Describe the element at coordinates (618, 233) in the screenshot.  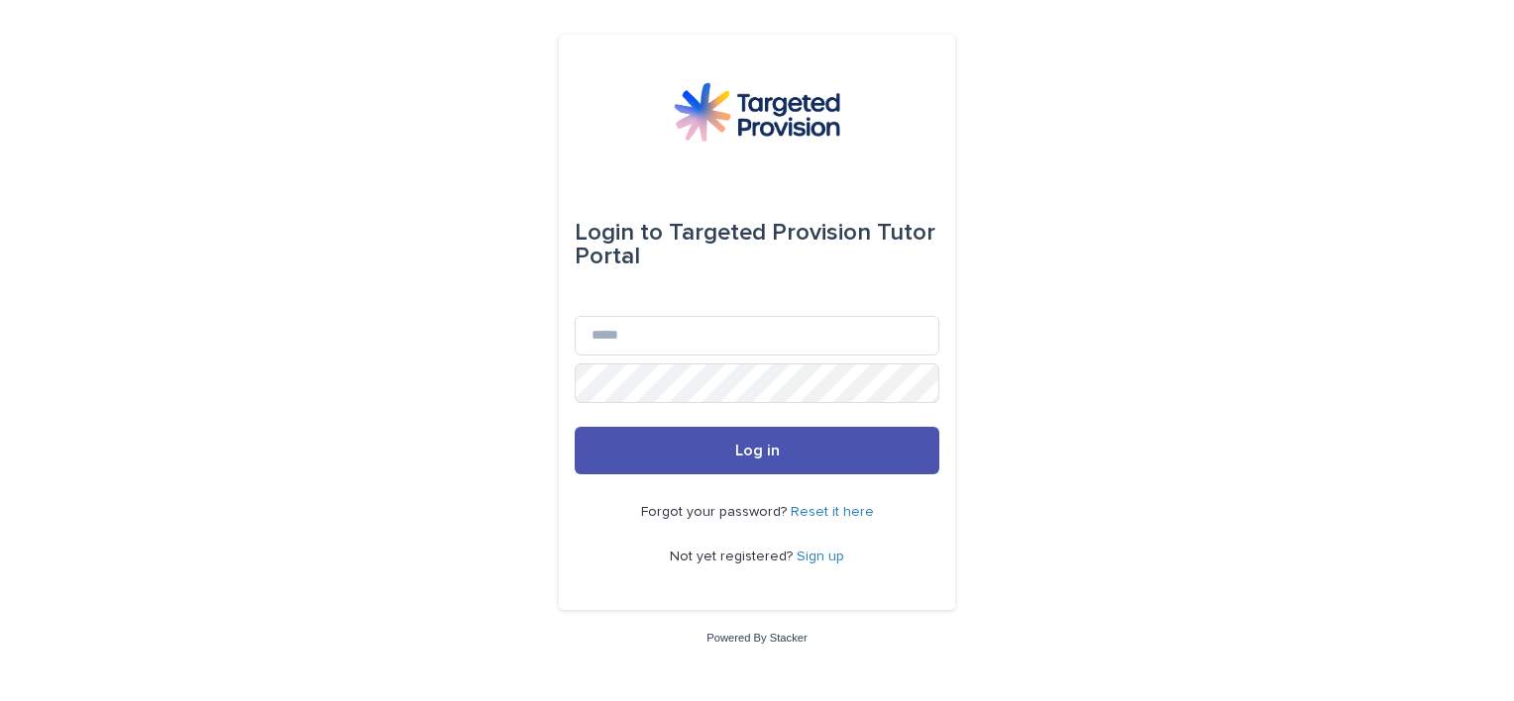
I see `span: Login to` at that location.